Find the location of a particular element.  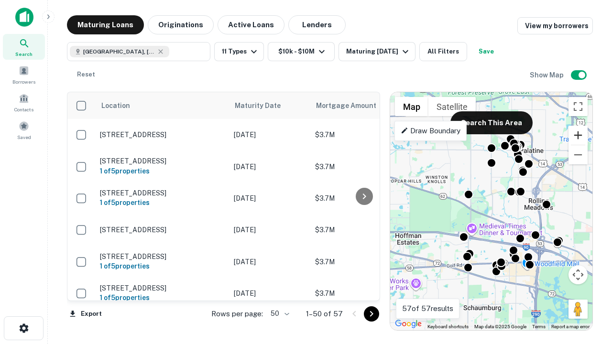

button: Zoom out is located at coordinates (578, 155).